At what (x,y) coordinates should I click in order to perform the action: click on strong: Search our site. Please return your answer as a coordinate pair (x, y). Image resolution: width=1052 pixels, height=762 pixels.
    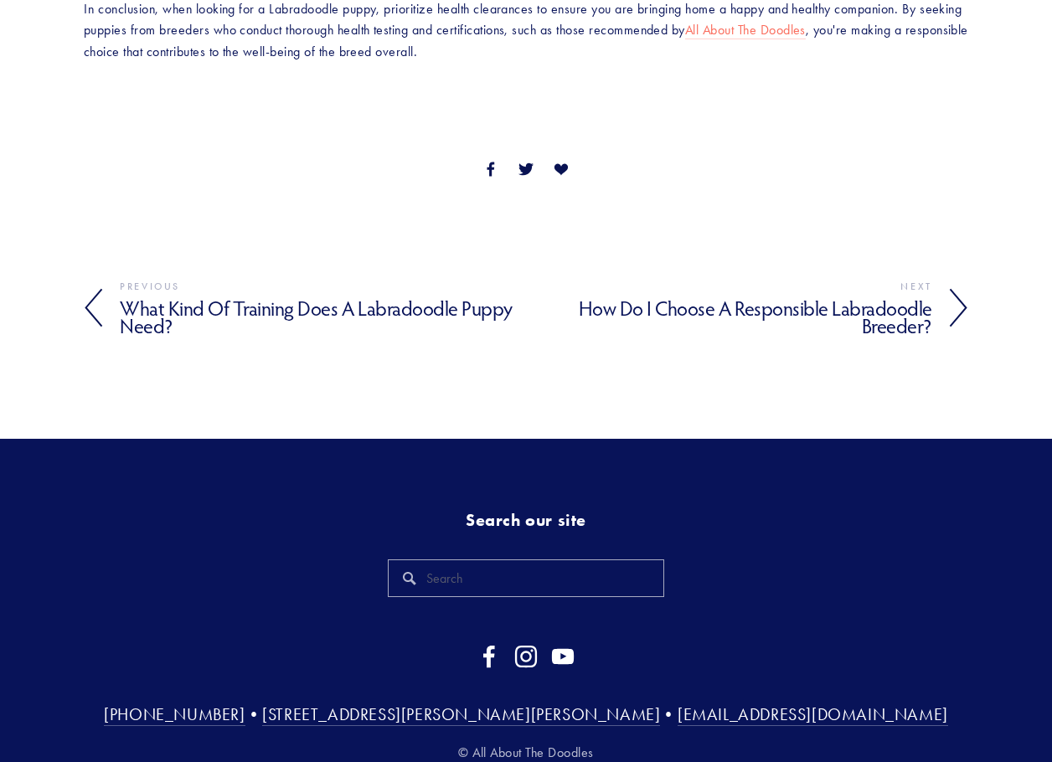
    Looking at the image, I should click on (526, 520).